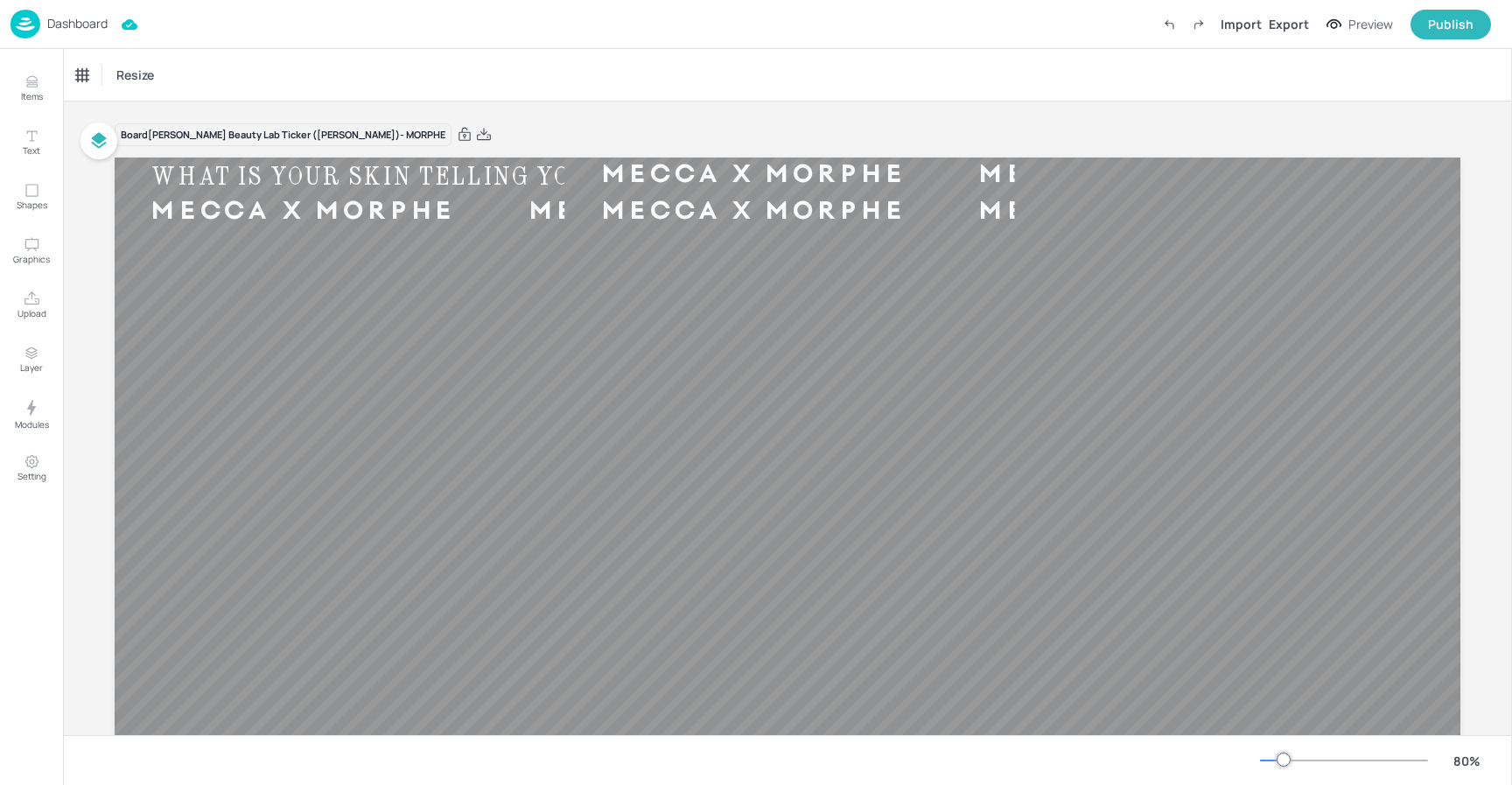 Image resolution: width=1512 pixels, height=785 pixels. I want to click on p: Dashboard, so click(77, 24).